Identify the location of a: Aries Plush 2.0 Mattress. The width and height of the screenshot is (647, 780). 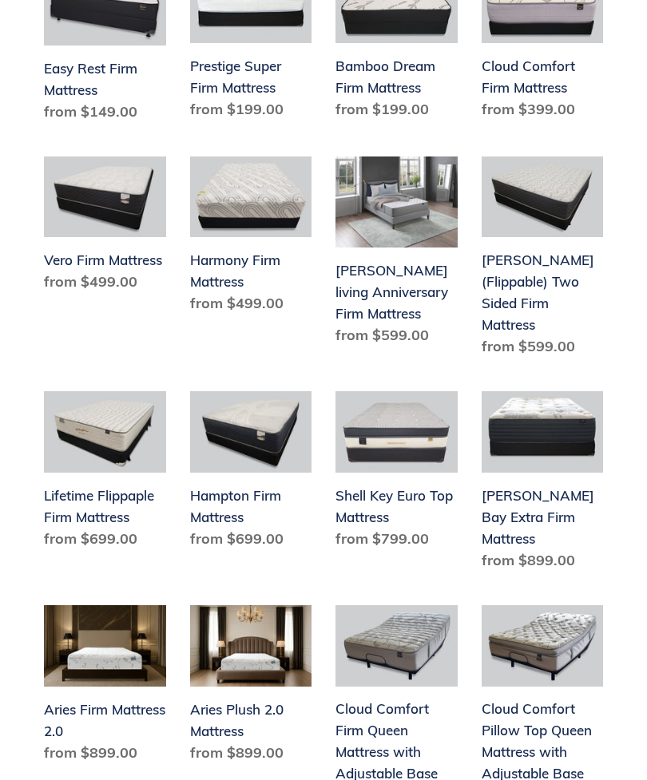
(251, 688).